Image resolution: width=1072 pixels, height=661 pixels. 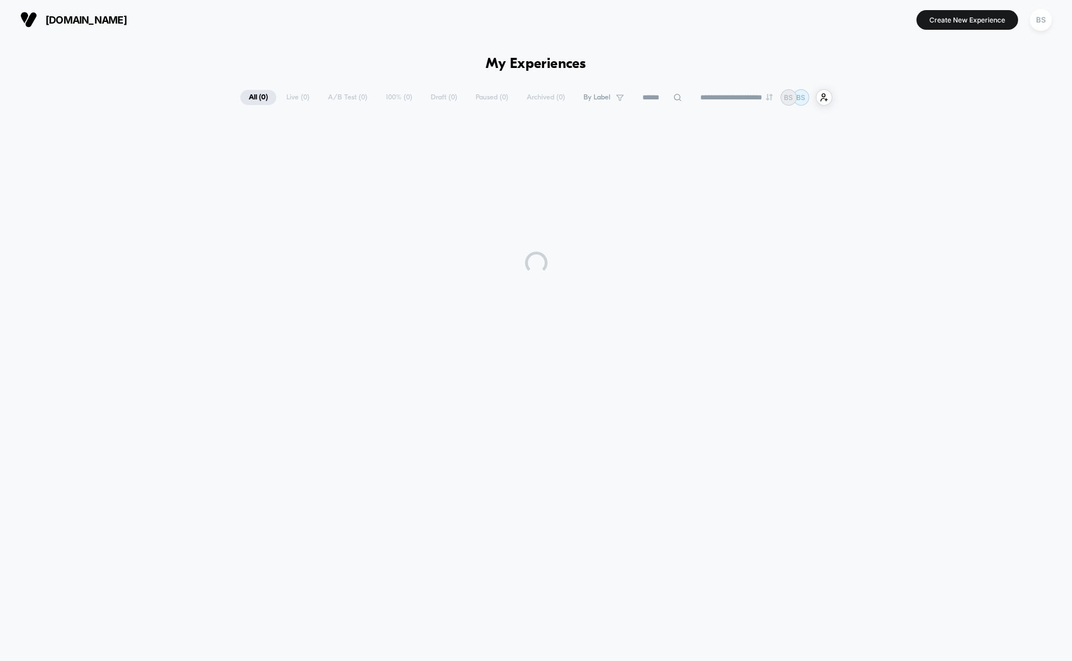 I want to click on img: Visually logo, so click(x=29, y=20).